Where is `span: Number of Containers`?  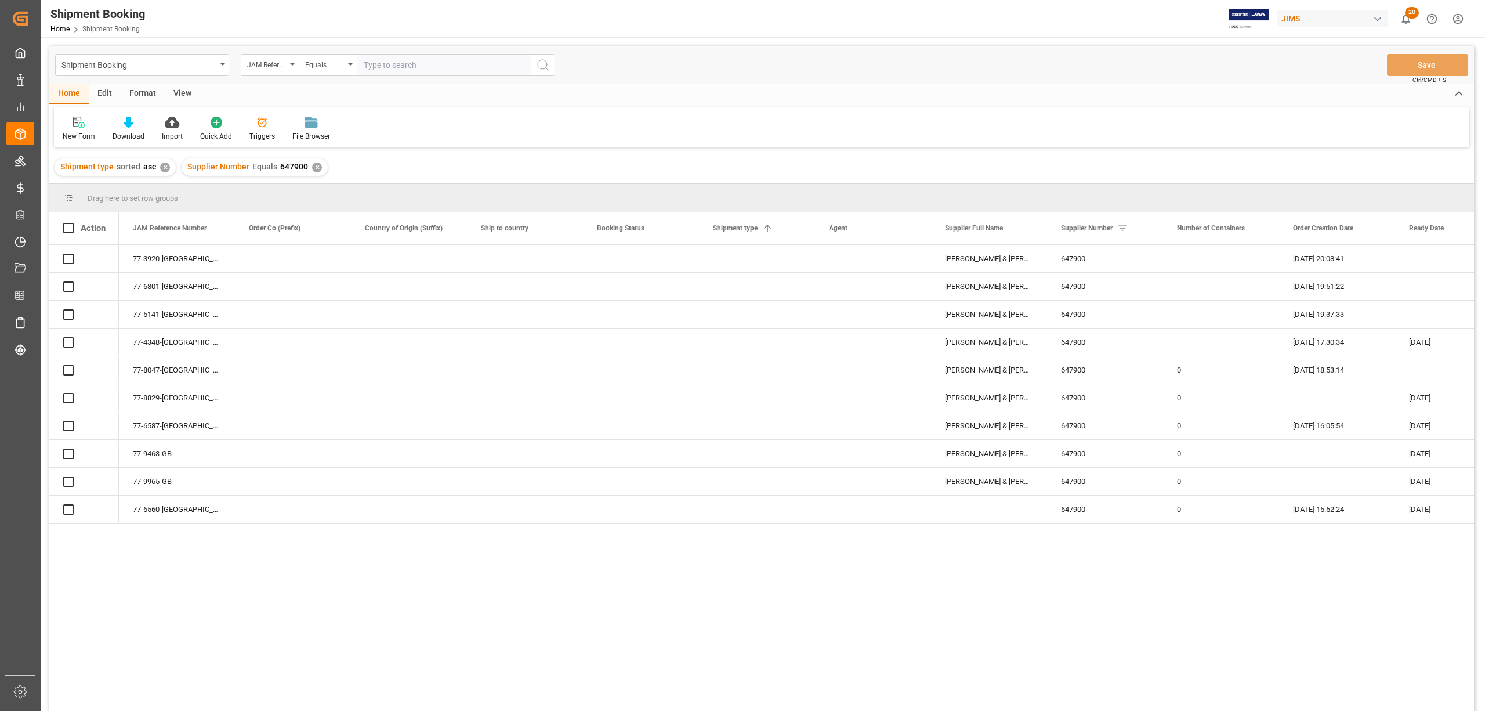
span: Number of Containers is located at coordinates (1211, 228).